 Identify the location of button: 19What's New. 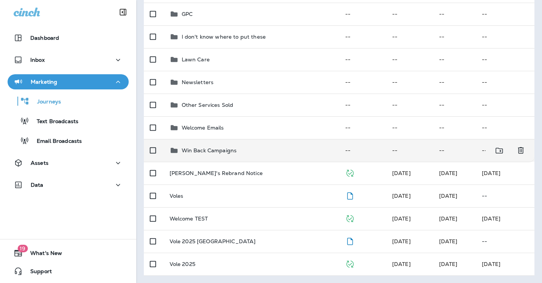
(68, 253).